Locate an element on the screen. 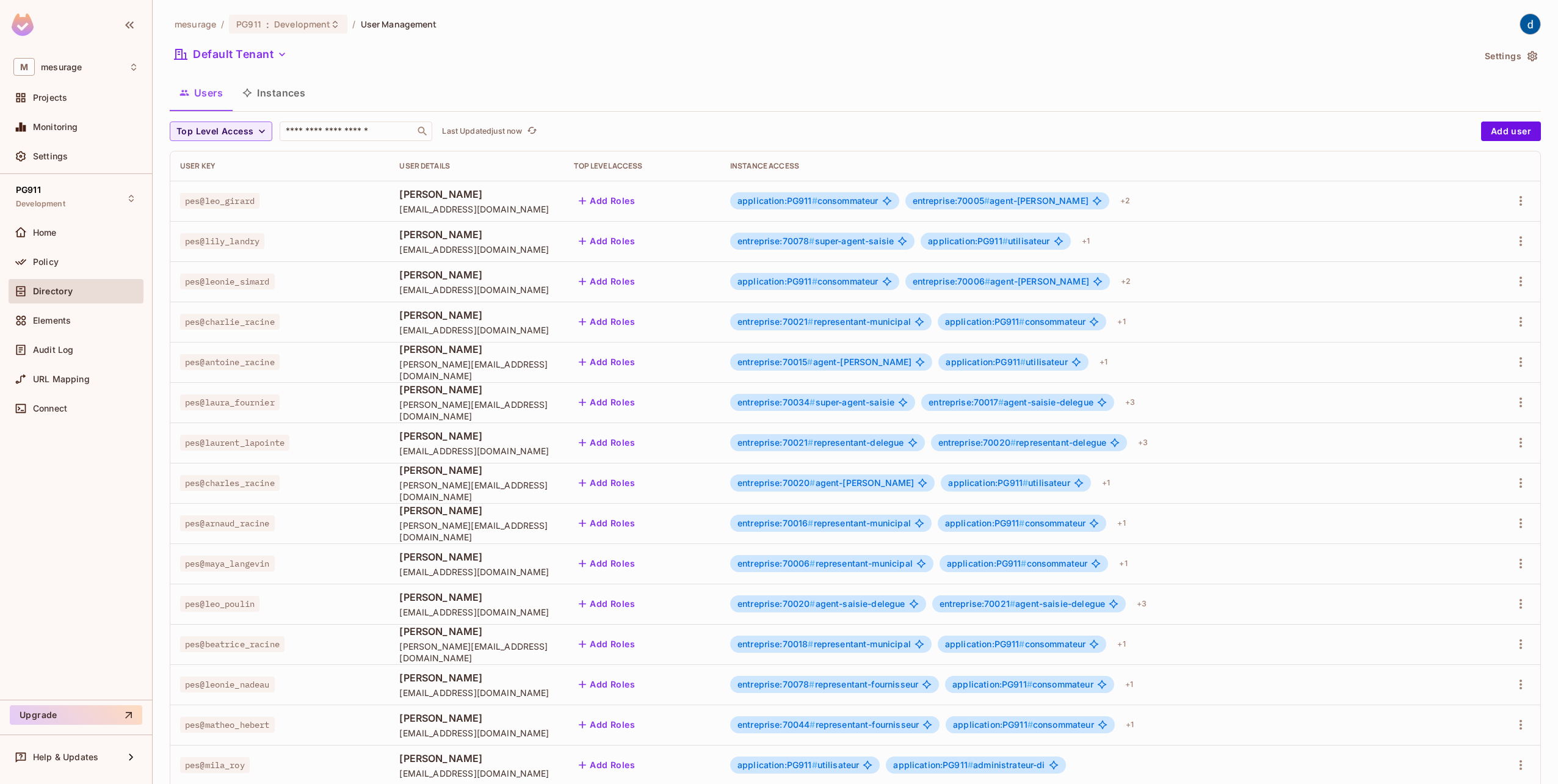 Image resolution: width=1558 pixels, height=784 pixels. span: super-agent-saisie is located at coordinates (815, 402).